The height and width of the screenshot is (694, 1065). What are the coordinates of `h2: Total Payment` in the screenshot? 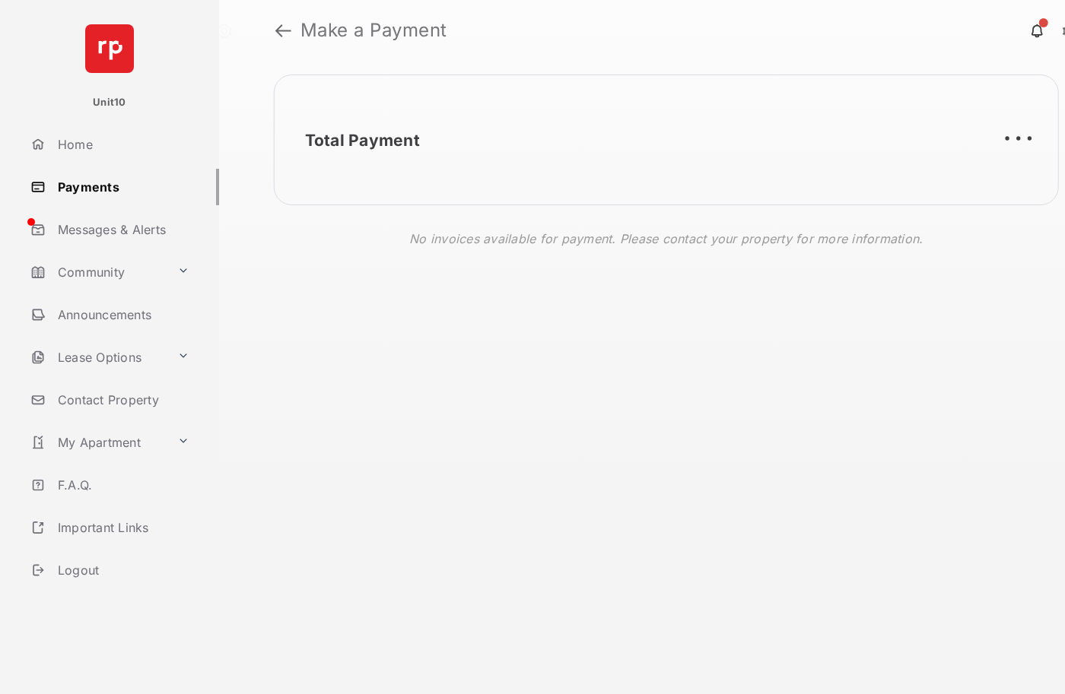 It's located at (362, 140).